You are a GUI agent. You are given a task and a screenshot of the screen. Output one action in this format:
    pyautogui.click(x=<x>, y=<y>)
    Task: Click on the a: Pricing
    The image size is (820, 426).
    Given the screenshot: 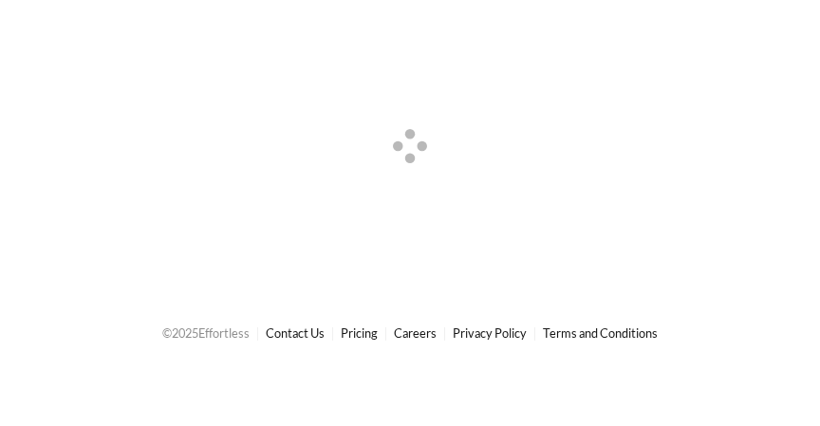 What is the action you would take?
    pyautogui.click(x=359, y=333)
    